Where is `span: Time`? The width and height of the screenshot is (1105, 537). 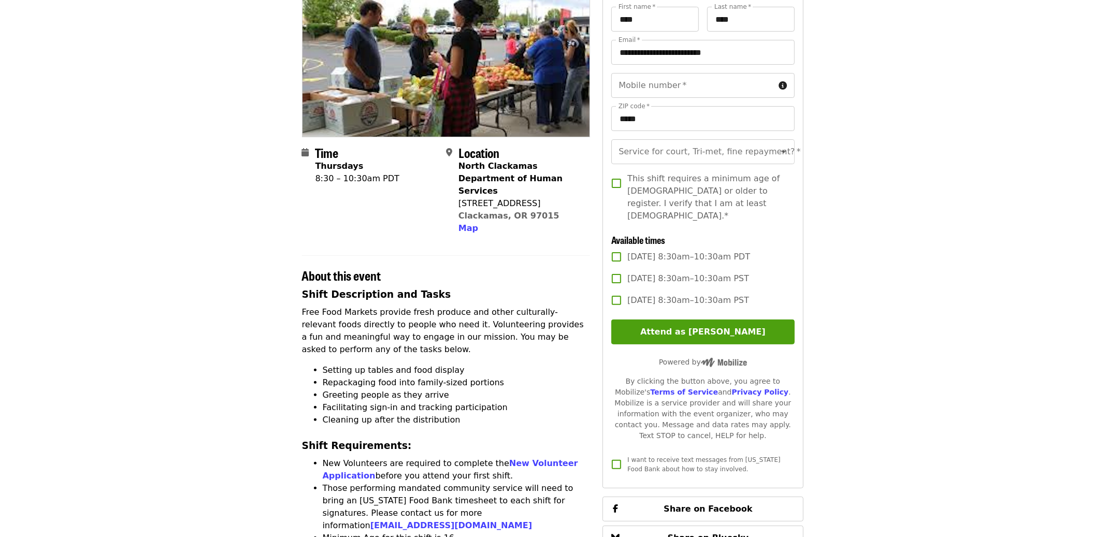 span: Time is located at coordinates (327, 152).